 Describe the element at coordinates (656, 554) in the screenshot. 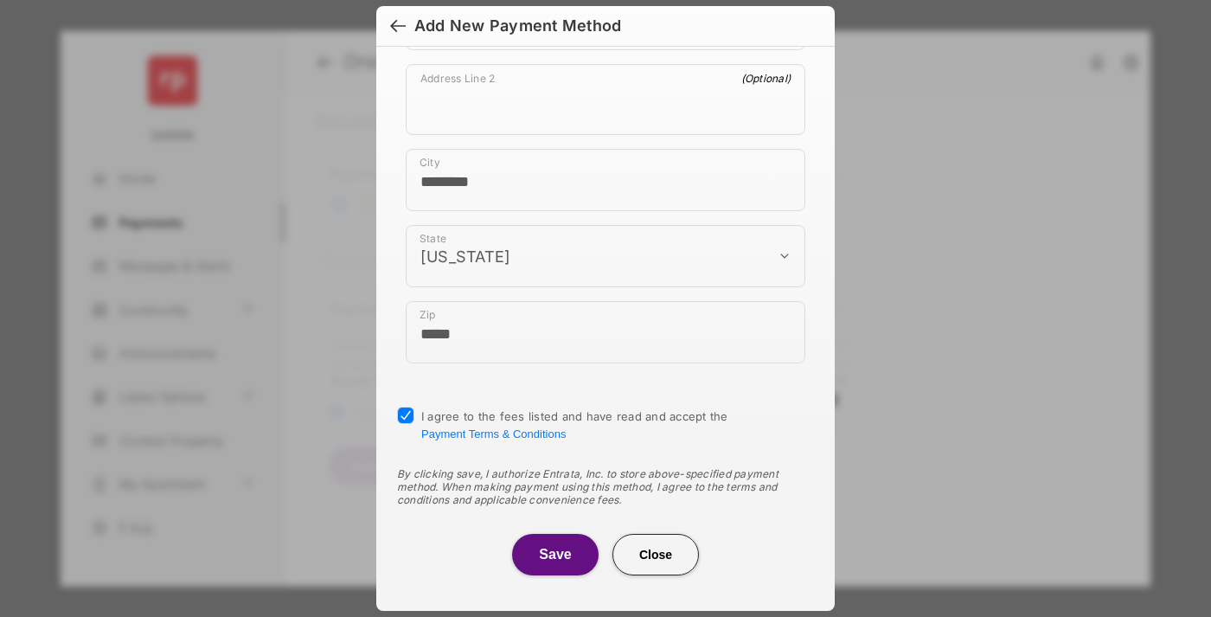

I see `button: Close` at that location.